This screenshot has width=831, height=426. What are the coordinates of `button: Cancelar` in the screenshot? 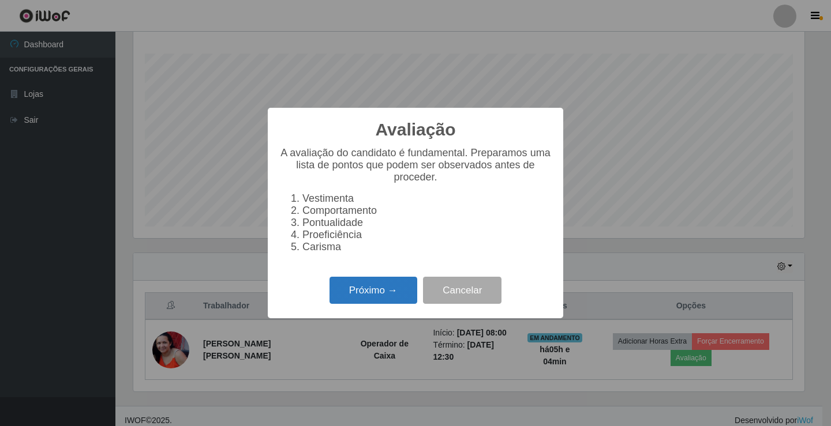 It's located at (462, 290).